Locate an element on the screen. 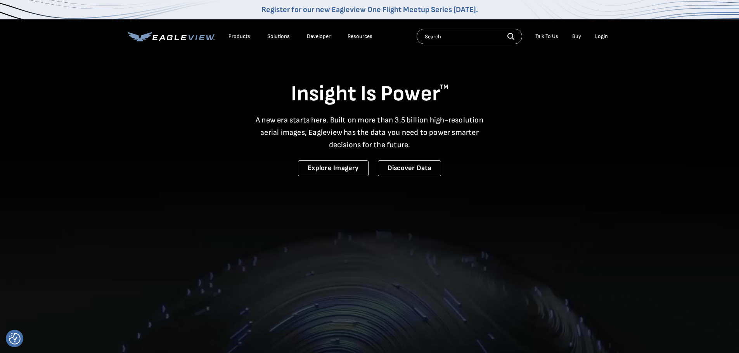 This screenshot has width=739, height=353. button: Consent Preferences is located at coordinates (15, 339).